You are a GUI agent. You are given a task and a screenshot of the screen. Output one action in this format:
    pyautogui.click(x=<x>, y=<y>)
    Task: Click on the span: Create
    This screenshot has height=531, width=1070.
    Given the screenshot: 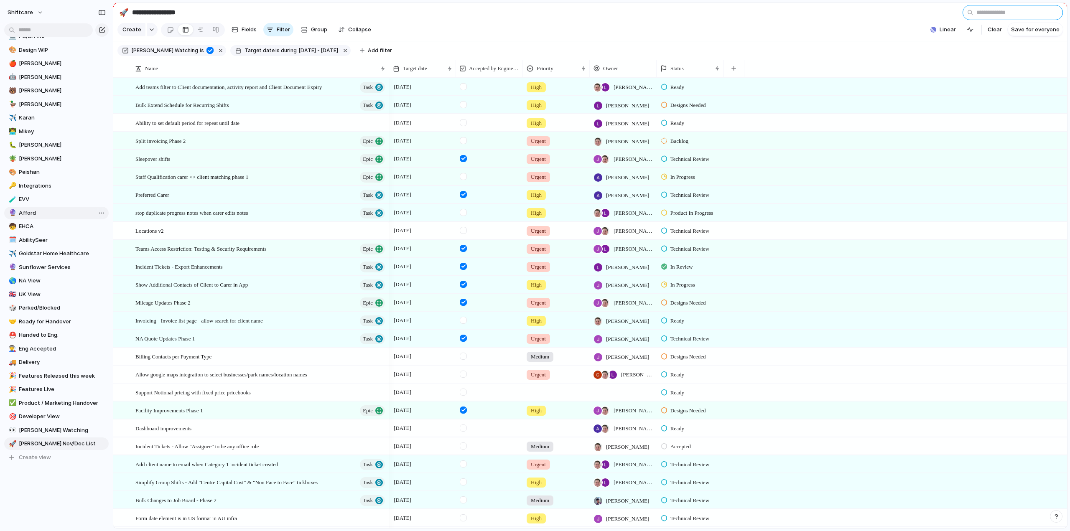 What is the action you would take?
    pyautogui.click(x=132, y=30)
    